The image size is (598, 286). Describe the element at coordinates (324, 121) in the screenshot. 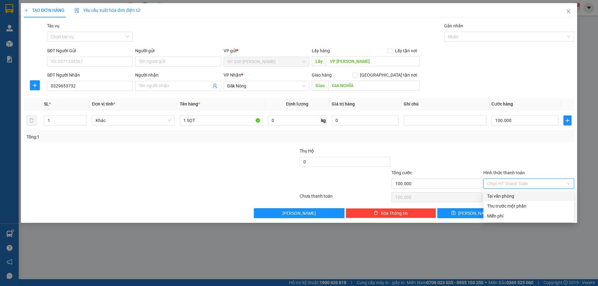

I see `span: kg` at that location.